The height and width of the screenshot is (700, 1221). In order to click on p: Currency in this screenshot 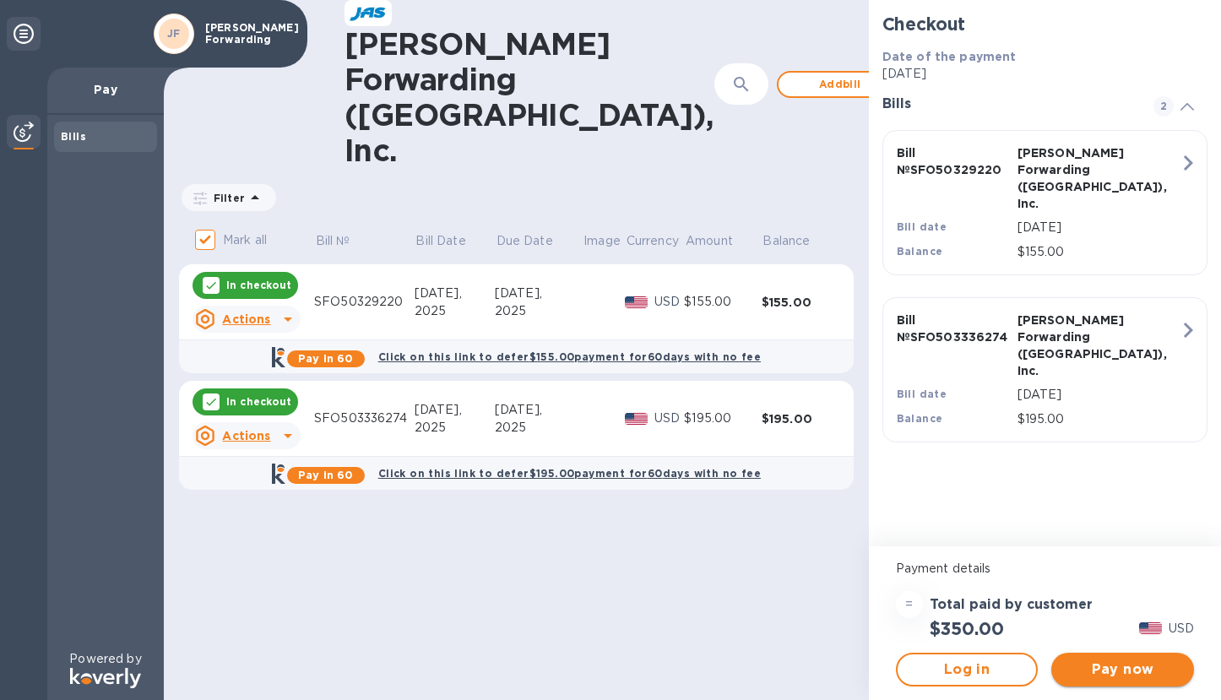, I will do `click(653, 241)`.